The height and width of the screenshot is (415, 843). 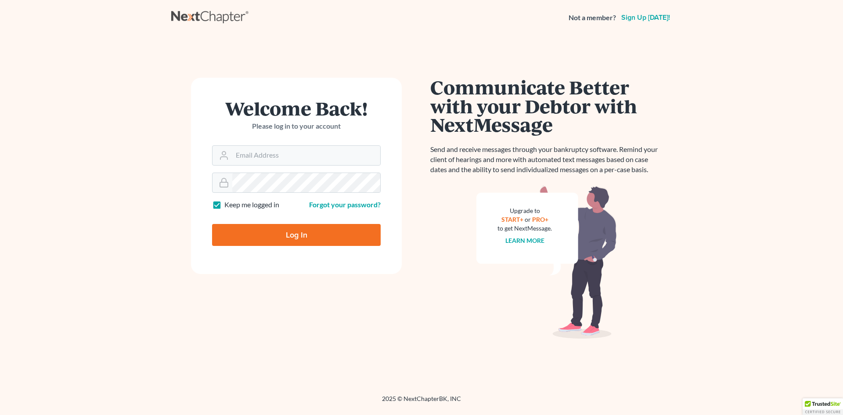 I want to click on a: START+, so click(x=512, y=219).